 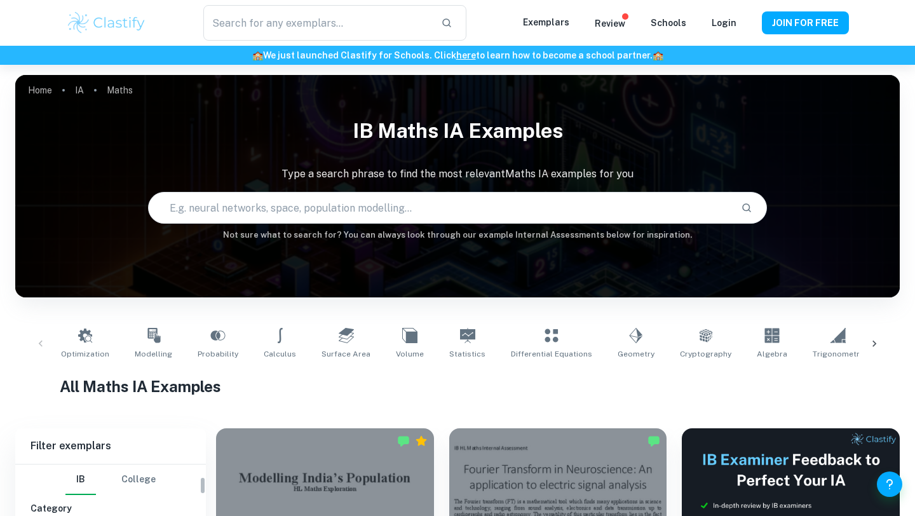 I want to click on input: Search for any exemplars..., so click(x=317, y=23).